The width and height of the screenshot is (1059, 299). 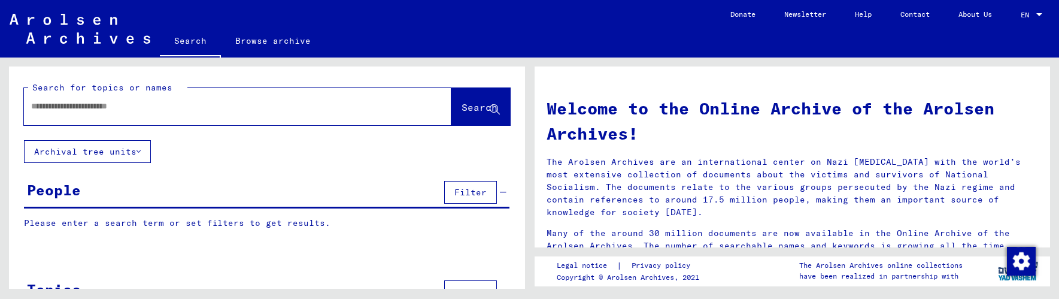 What do you see at coordinates (87, 151) in the screenshot?
I see `button: Archival tree units` at bounding box center [87, 151].